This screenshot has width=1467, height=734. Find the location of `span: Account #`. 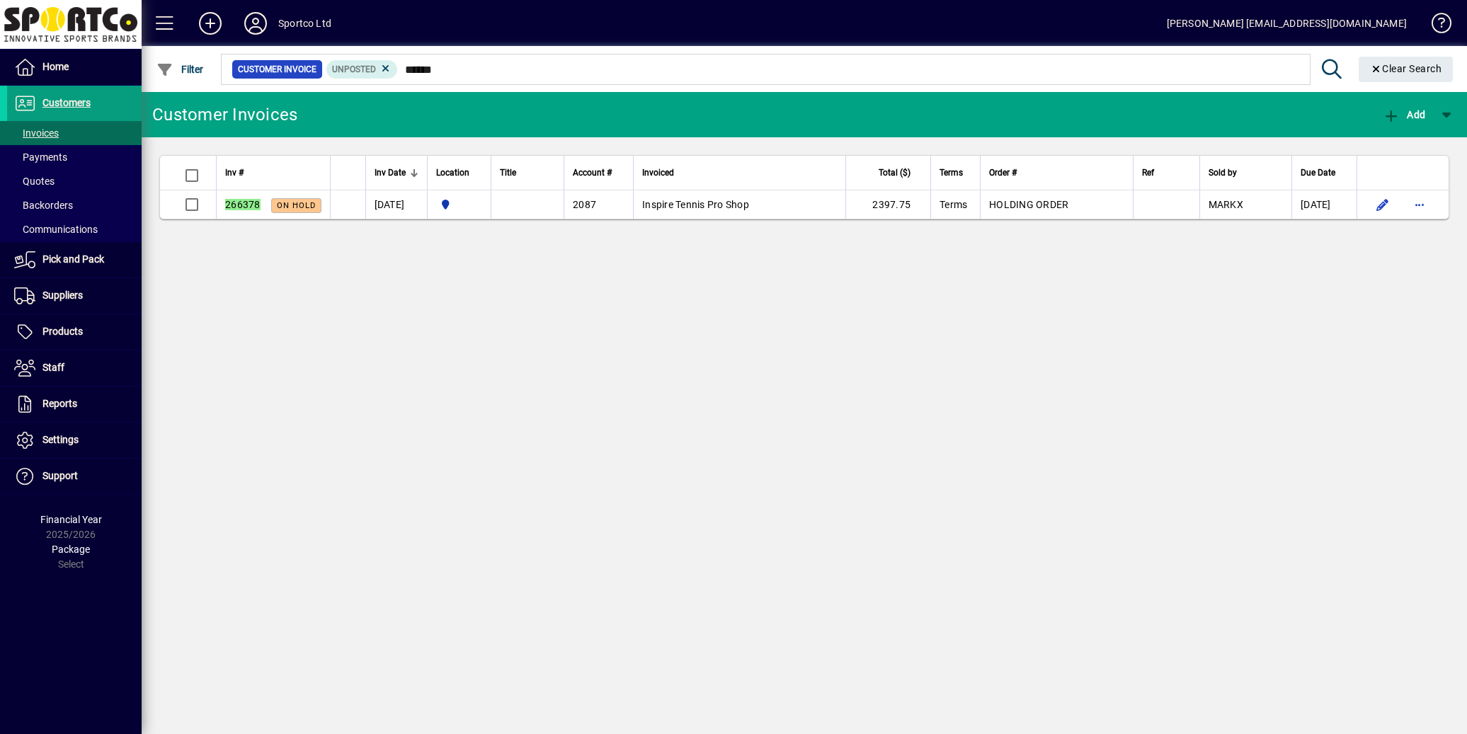

span: Account # is located at coordinates (592, 173).